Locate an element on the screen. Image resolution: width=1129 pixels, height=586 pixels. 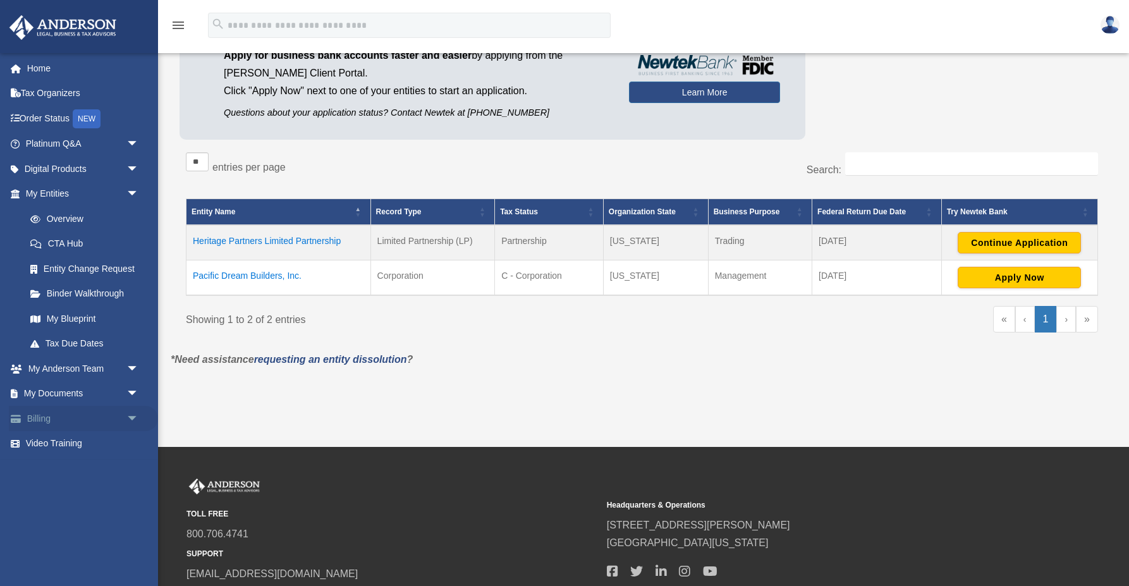
a: Entity Change Request is located at coordinates (85, 269).